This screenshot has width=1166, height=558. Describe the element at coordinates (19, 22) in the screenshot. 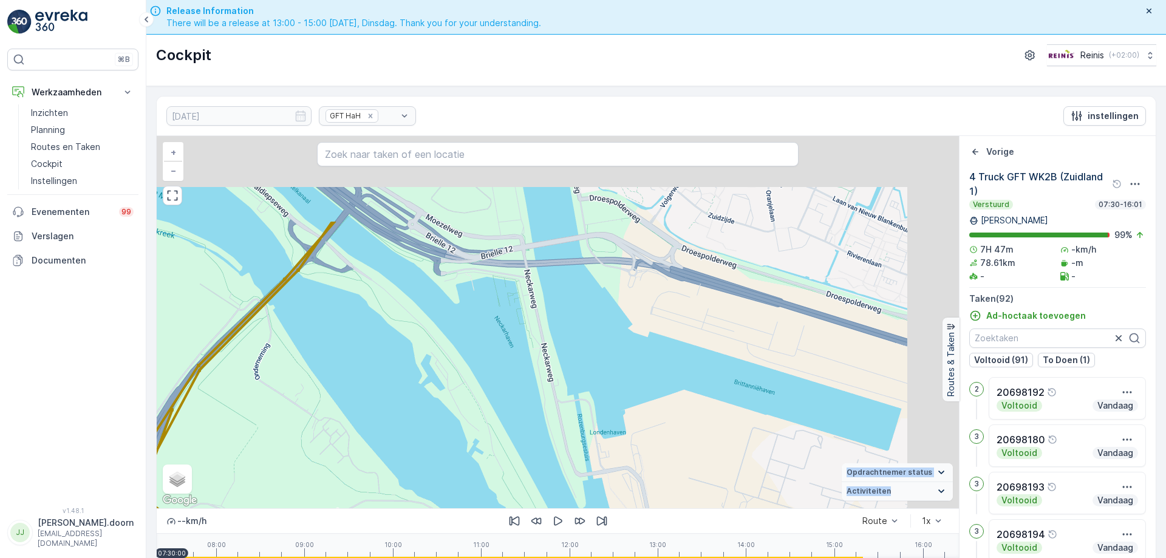

I see `img: logo` at that location.